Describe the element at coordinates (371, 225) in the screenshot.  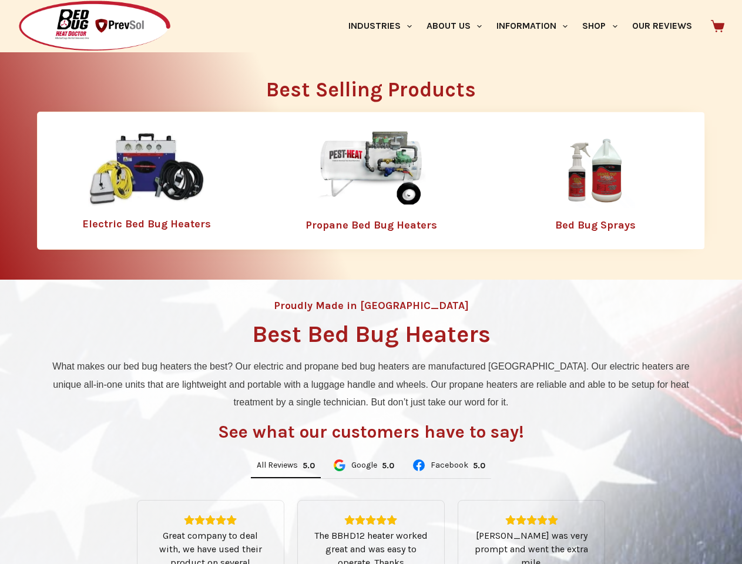
I see `a: Propane Bed Bug Heaters` at that location.